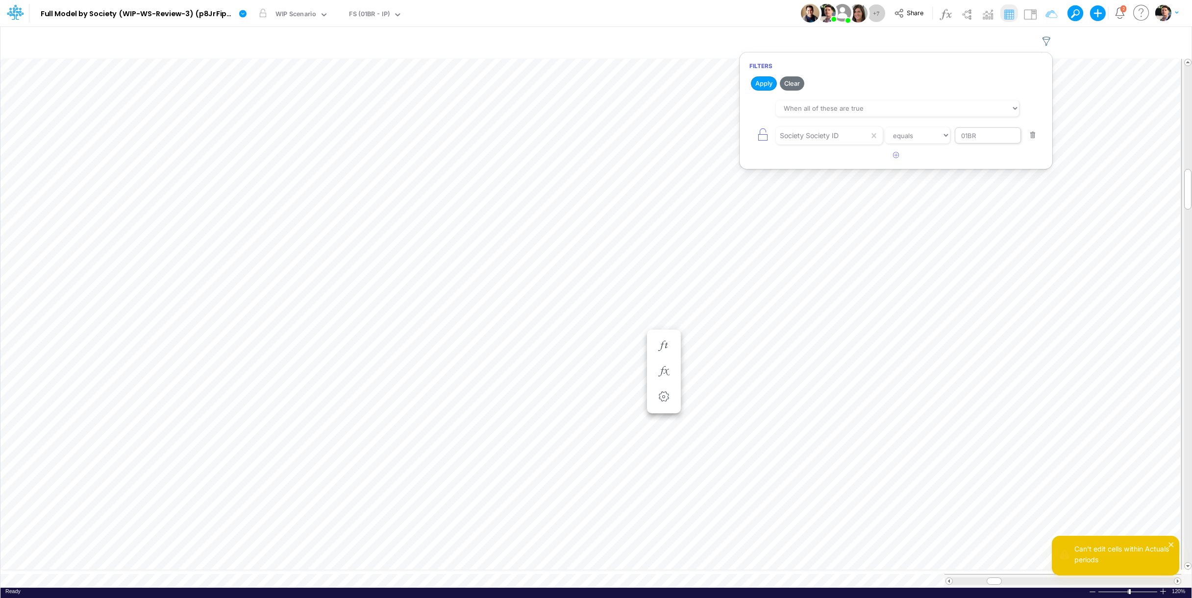  I want to click on span: Ready, so click(13, 591).